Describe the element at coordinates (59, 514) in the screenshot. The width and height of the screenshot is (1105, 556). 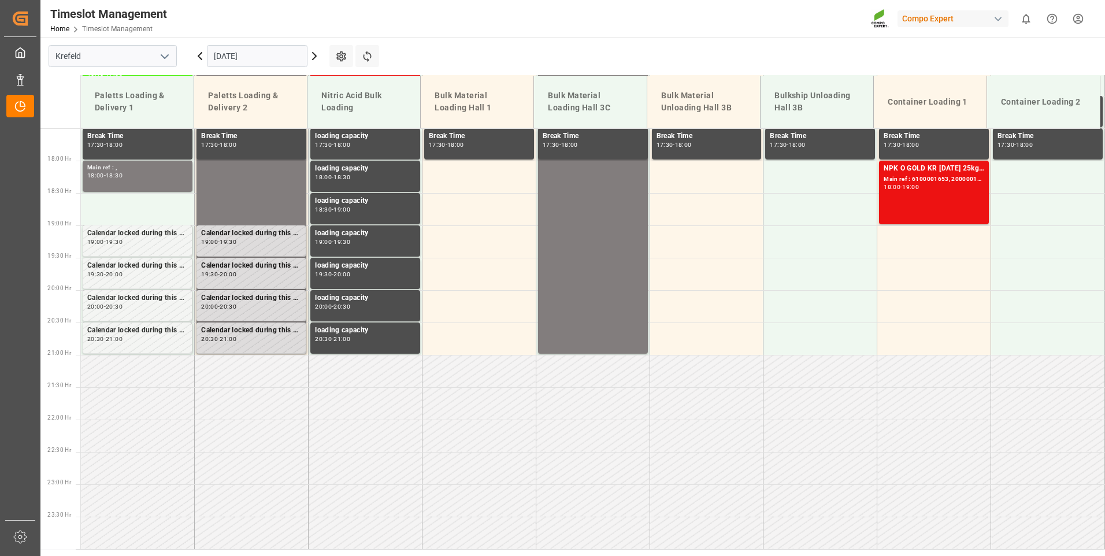
I see `span: 23:30 Hr` at that location.